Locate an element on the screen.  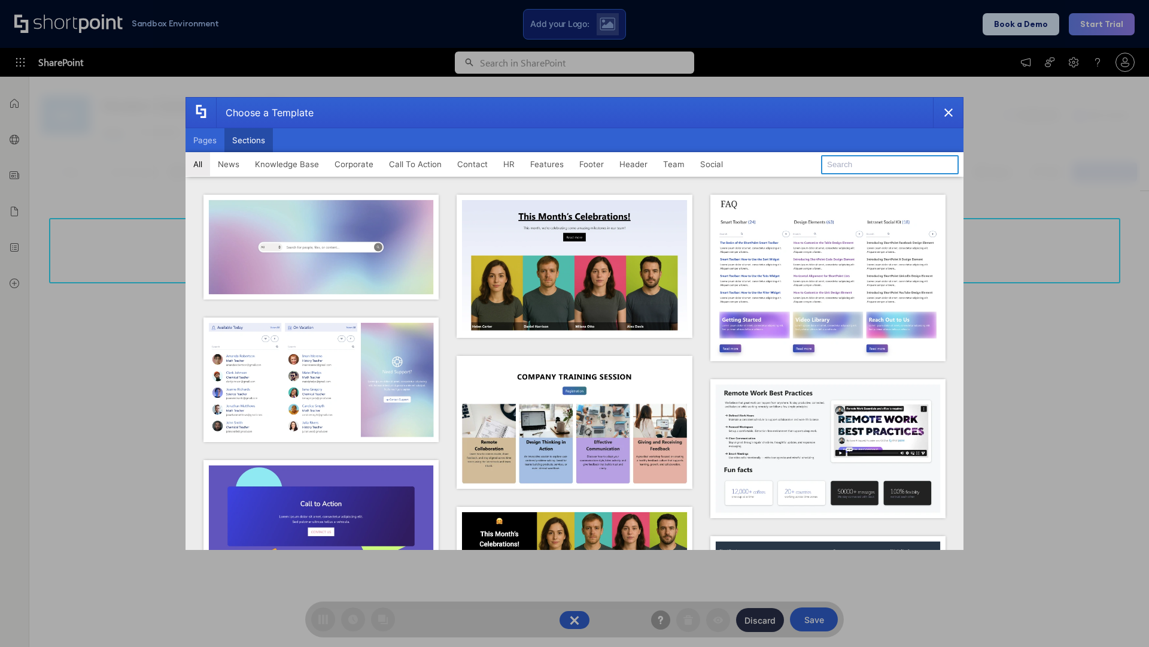
button: Pages is located at coordinates (205, 140).